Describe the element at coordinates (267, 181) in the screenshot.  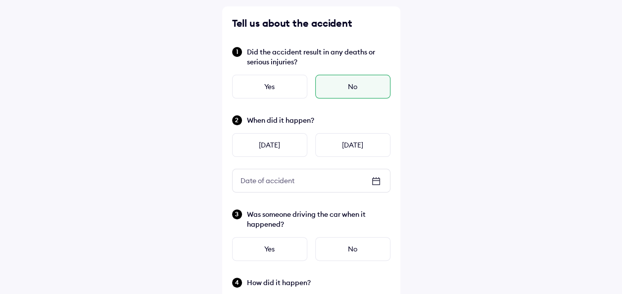
I see `div: Date of accident` at that location.